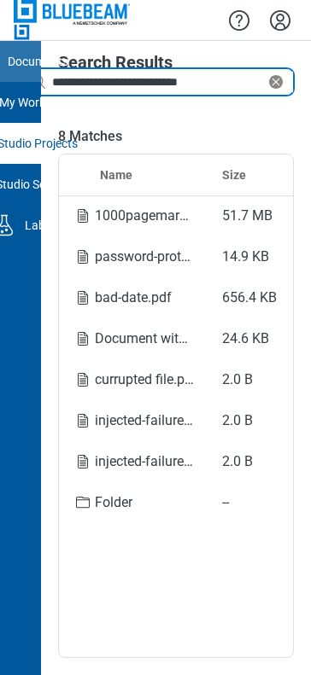 The height and width of the screenshot is (675, 311). I want to click on div: Document with onedrive markups.pdf, so click(144, 339).